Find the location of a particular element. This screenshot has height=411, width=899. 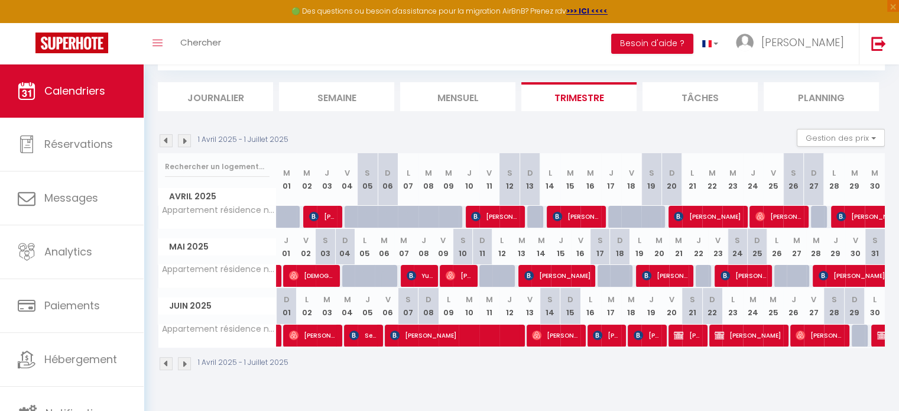

span: Réservations is located at coordinates (79, 144).